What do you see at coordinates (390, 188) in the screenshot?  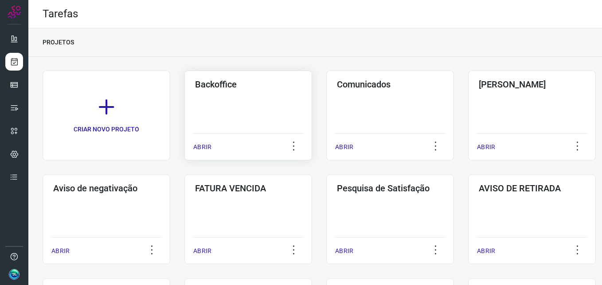 I see `h3: Pesquisa de Satisfação` at bounding box center [390, 188].